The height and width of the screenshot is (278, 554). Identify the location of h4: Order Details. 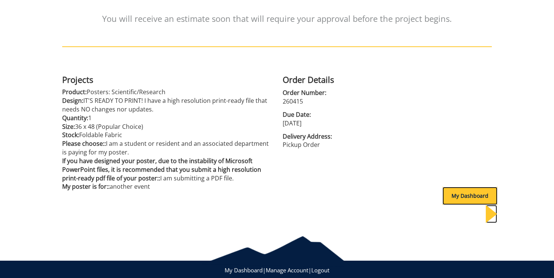
(387, 80).